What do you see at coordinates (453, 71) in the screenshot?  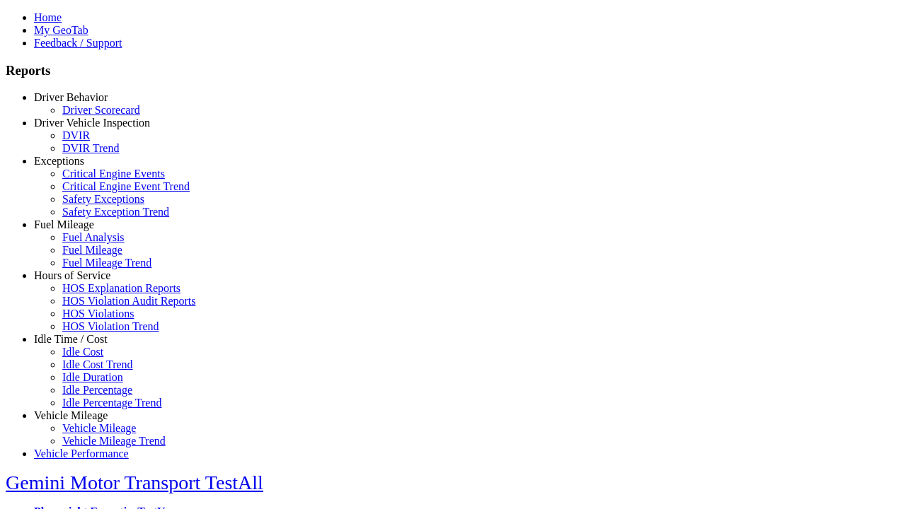 I see `h3: Reports` at bounding box center [453, 71].